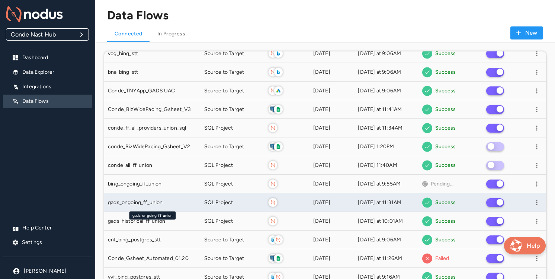  I want to click on div: Dashboard, so click(47, 58).